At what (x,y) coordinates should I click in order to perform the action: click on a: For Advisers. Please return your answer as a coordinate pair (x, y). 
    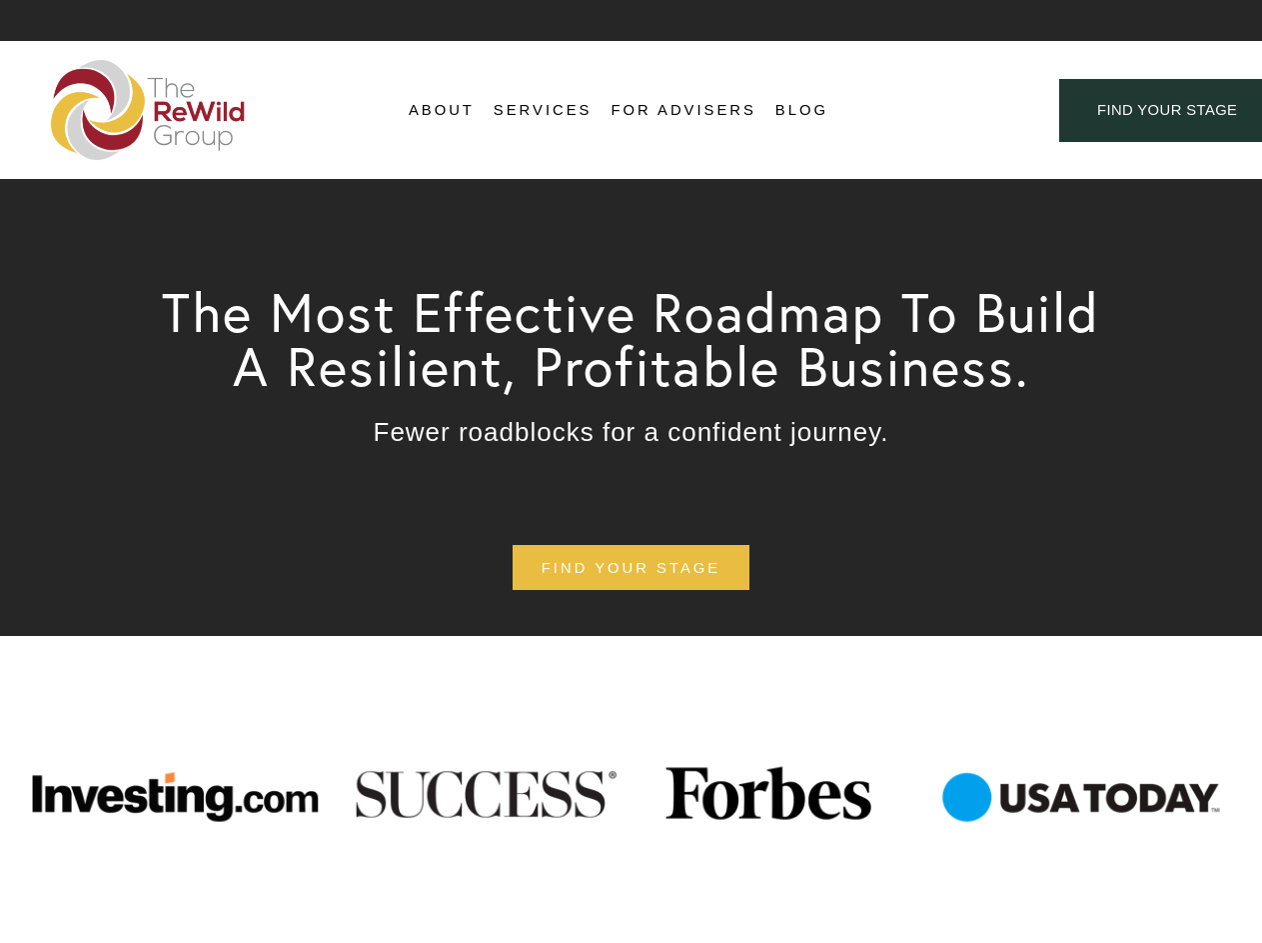
    Looking at the image, I should click on (683, 111).